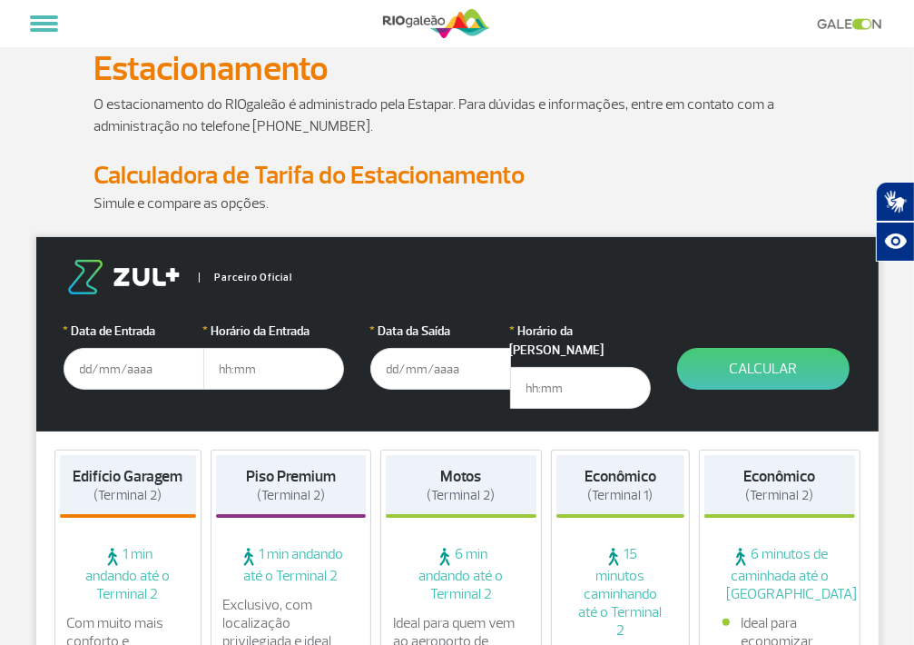 This screenshot has width=914, height=645. Describe the element at coordinates (620, 592) in the screenshot. I see `span: 15 minutos caminhando até o Terminal 2` at that location.